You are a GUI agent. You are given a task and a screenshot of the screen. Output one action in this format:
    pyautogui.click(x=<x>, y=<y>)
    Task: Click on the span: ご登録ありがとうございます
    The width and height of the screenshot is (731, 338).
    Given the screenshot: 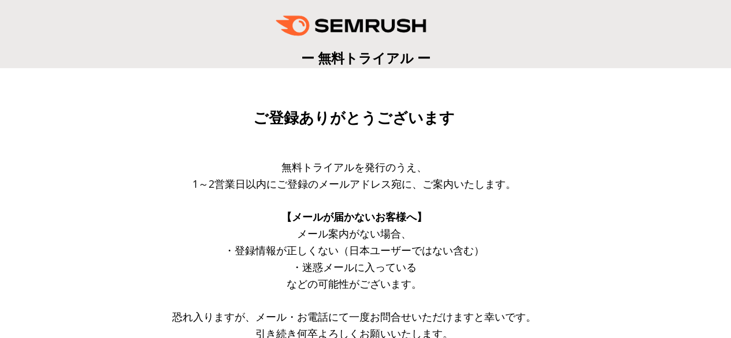 What is the action you would take?
    pyautogui.click(x=354, y=118)
    